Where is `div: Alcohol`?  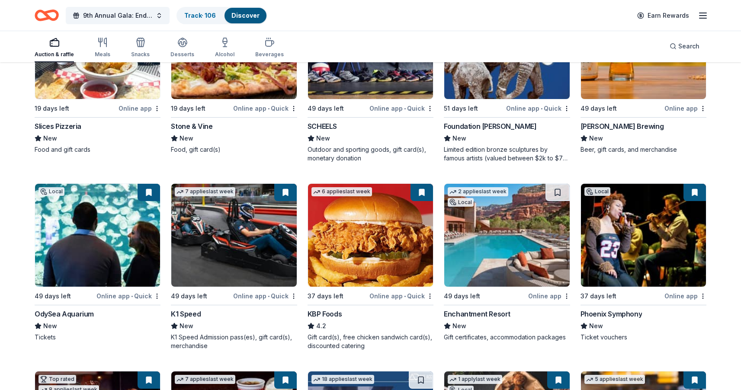
div: Alcohol is located at coordinates (224, 54).